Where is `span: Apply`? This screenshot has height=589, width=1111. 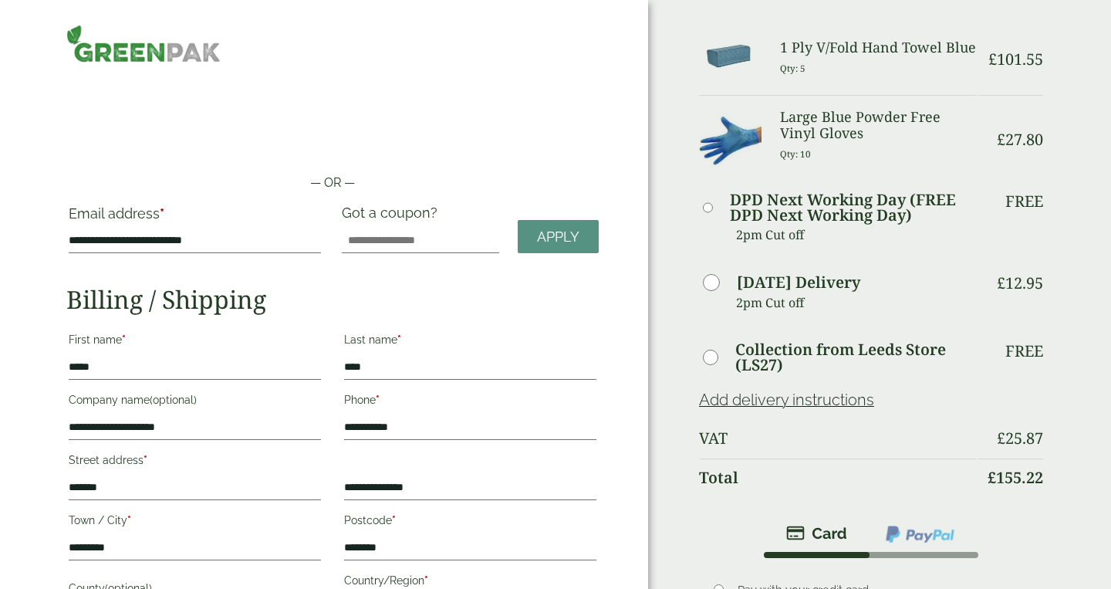
span: Apply is located at coordinates (558, 237).